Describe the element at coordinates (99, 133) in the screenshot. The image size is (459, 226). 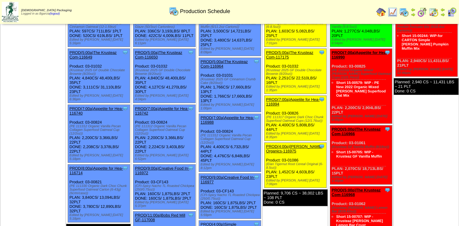
I see `div: Product: 03-00824 PLAN: 2,200CS / 3,366LBS / 22PLT DONE: 2,208CS / 3,378LBS / 22PLT` at that location.